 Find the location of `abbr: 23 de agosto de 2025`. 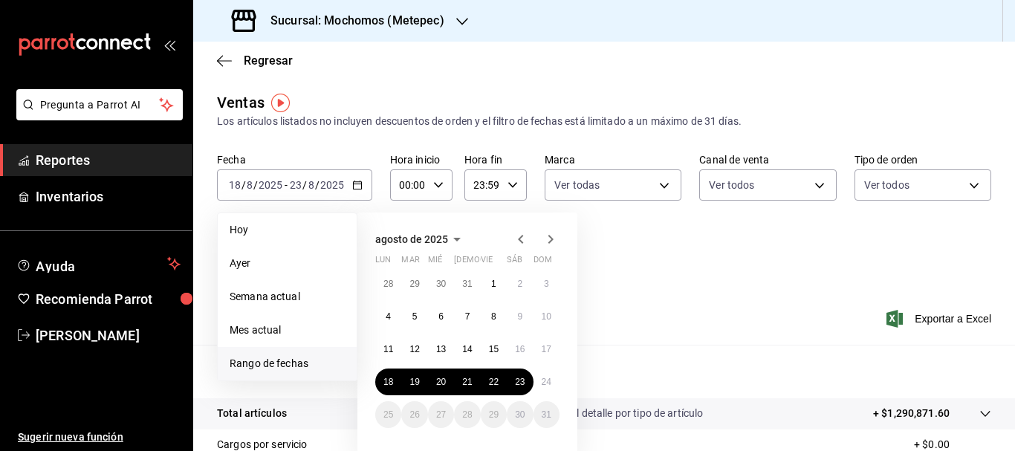

abbr: 23 de agosto de 2025 is located at coordinates (520, 382).